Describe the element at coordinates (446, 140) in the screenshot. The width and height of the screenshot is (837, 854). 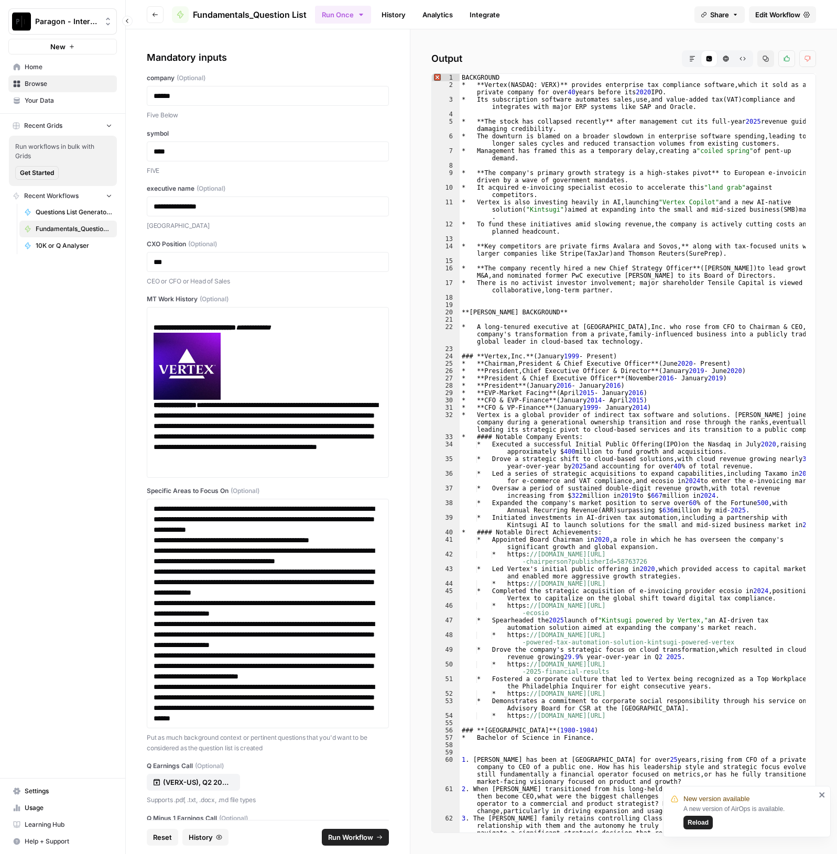
I see `div: 6` at that location.